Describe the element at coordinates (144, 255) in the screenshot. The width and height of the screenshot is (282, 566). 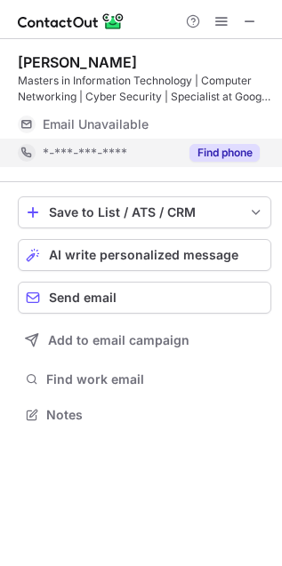
I see `button: AI write personalized message` at that location.